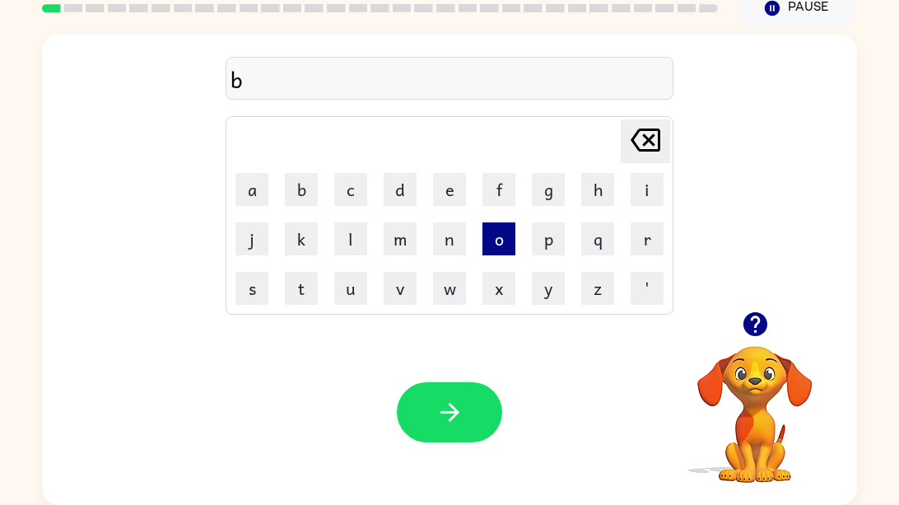 The image size is (899, 505). Describe the element at coordinates (400, 288) in the screenshot. I see `button: v` at that location.